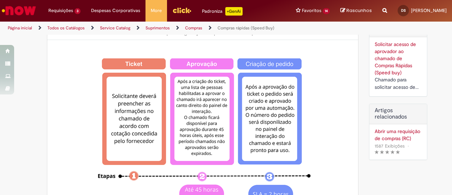 The width and height of the screenshot is (452, 195). I want to click on a: Compras, so click(194, 28).